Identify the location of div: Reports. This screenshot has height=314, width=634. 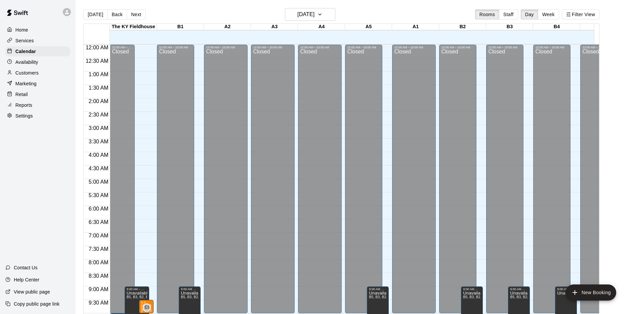
(38, 105).